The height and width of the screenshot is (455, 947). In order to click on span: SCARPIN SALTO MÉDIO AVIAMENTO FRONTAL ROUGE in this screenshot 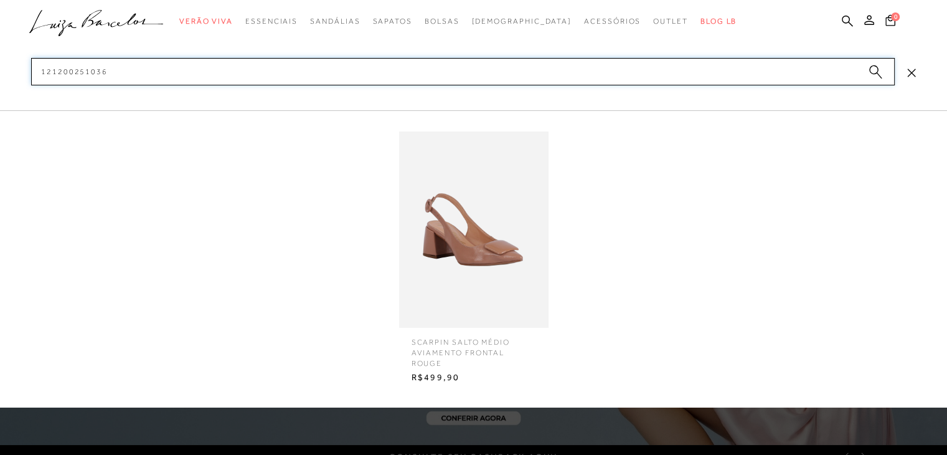, I will do `click(474, 348)`.